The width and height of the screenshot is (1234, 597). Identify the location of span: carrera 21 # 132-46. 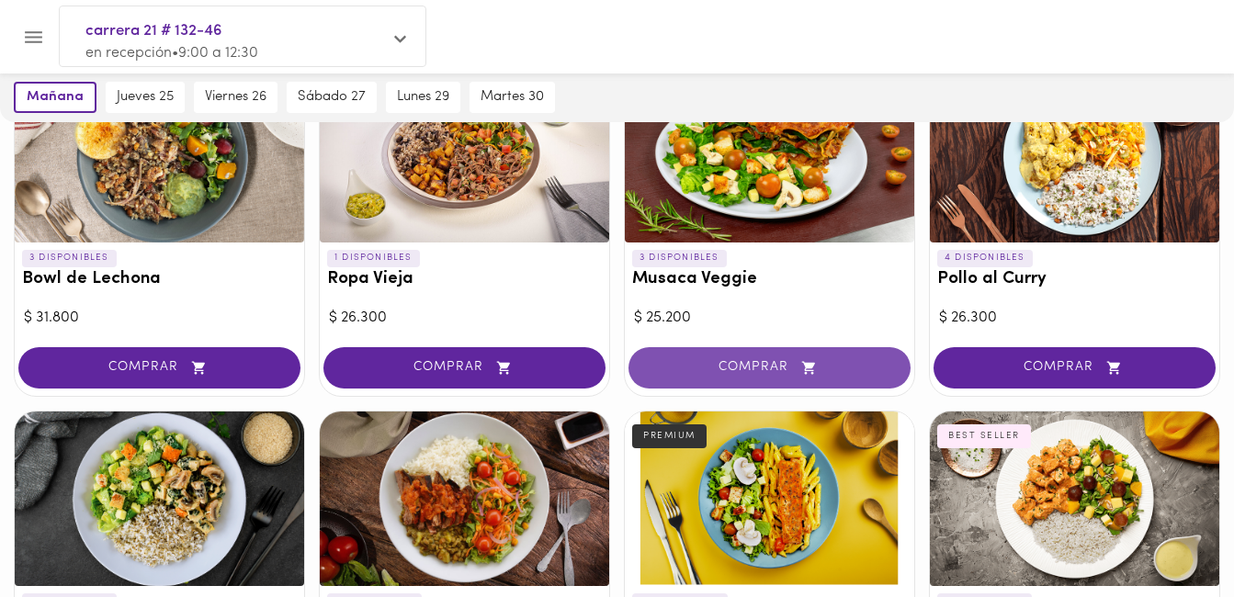
(233, 31).